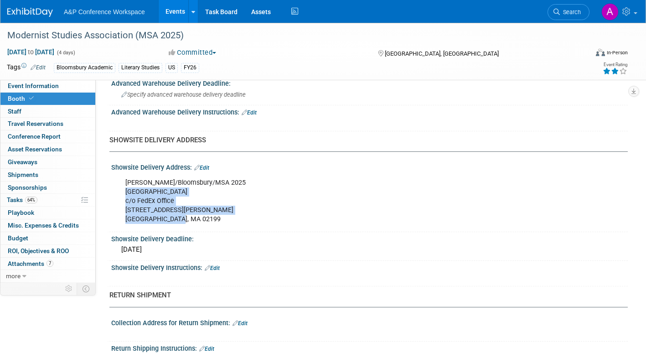 This screenshot has height=353, width=646. Describe the element at coordinates (369, 267) in the screenshot. I see `div: Showsite Delivery Instructions:` at that location.